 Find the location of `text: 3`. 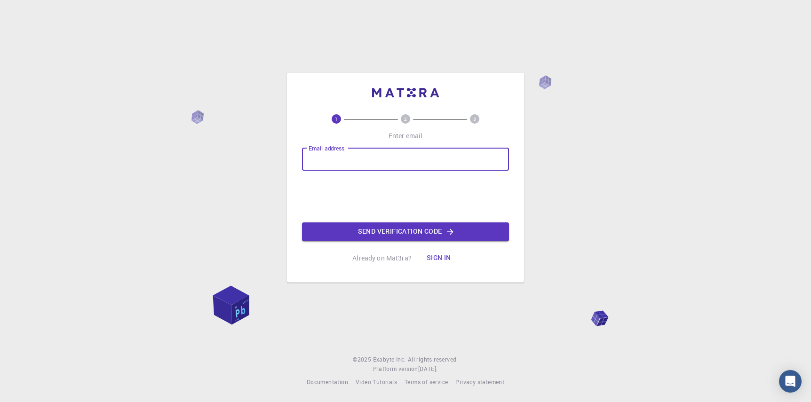

text: 3 is located at coordinates (475, 119).